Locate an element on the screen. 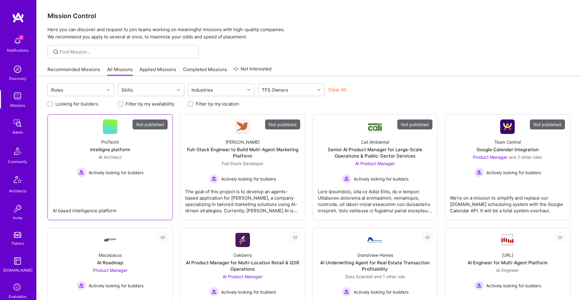 The image size is (581, 300). div: Discovery is located at coordinates (18, 78).